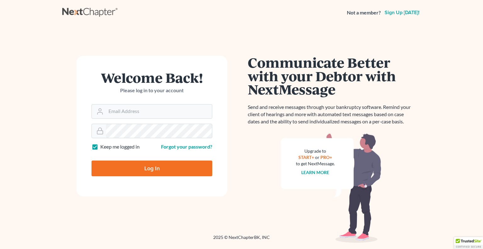 Image resolution: width=483 pixels, height=249 pixels. Describe the element at coordinates (327, 157) in the screenshot. I see `a: PRO+` at that location.